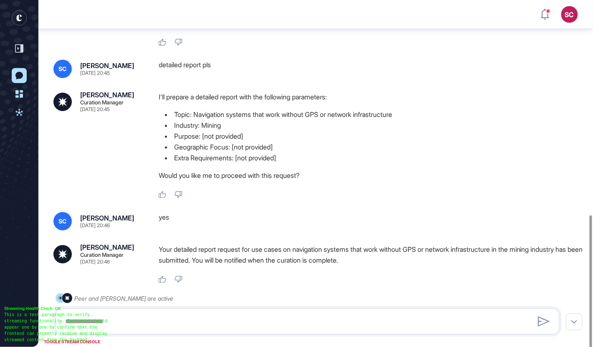  What do you see at coordinates (371, 255) in the screenshot?
I see `p: Your detailed report request for use cases on navigation systems that work without GPS or network...` at bounding box center [371, 255].